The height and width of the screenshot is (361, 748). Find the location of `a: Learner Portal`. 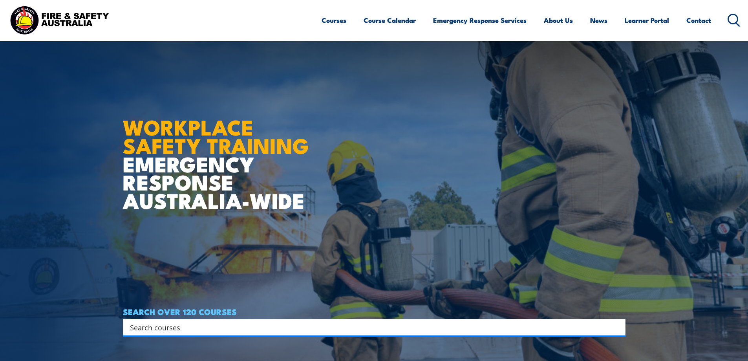

a: Learner Portal is located at coordinates (647, 20).